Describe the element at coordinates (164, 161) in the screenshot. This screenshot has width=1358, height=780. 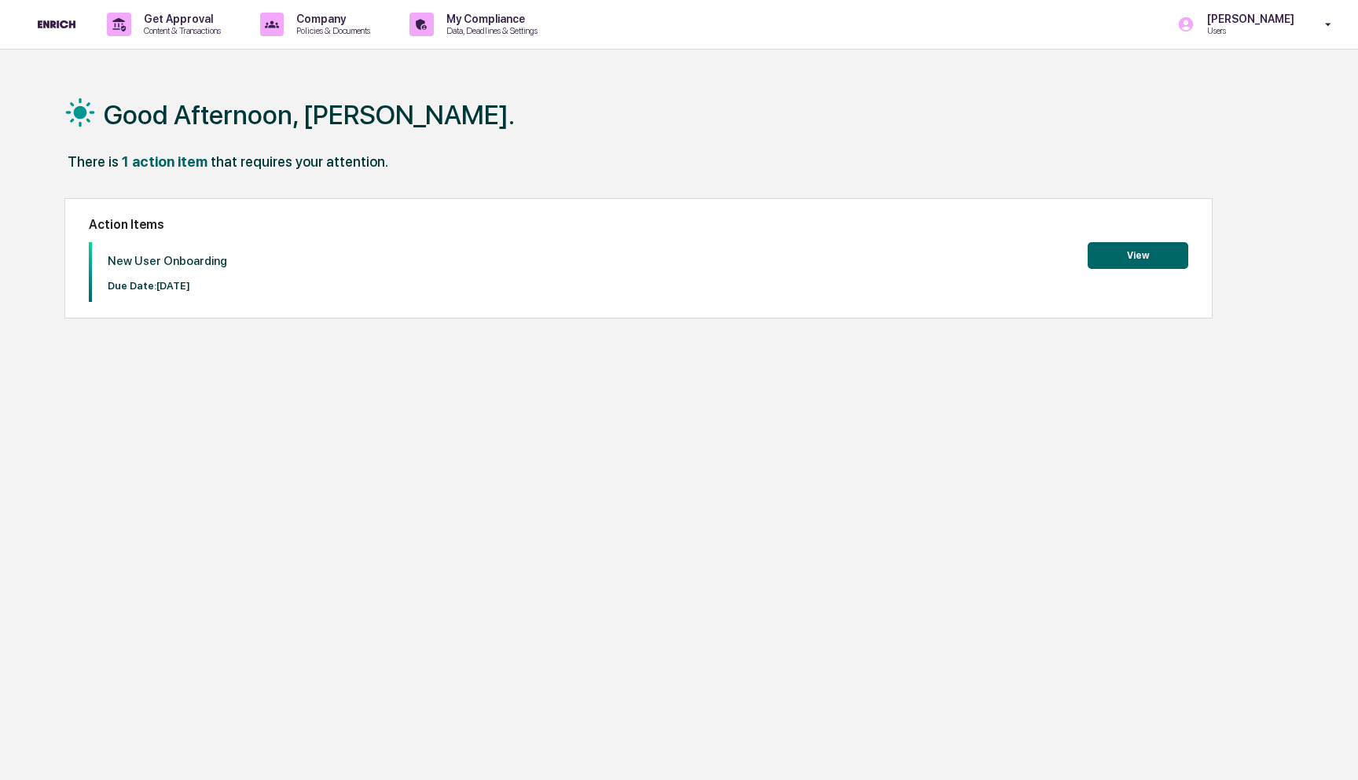
I see `div: 1 action item` at that location.